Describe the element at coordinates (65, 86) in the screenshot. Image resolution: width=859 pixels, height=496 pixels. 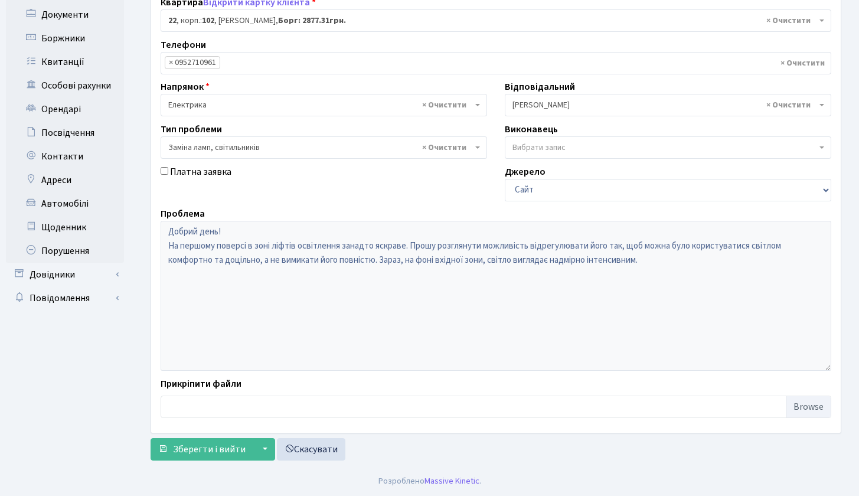
I see `a: Особові рахунки` at that location.